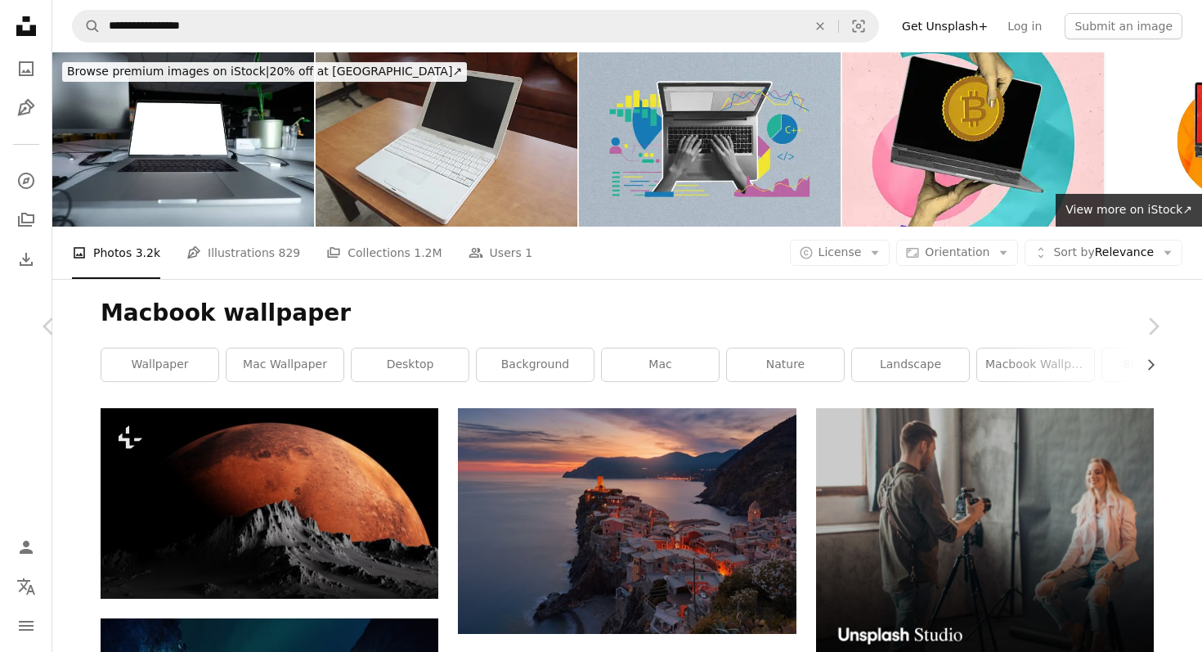  Describe the element at coordinates (627, 313) in the screenshot. I see `h1: Macbook wallpaper` at that location.